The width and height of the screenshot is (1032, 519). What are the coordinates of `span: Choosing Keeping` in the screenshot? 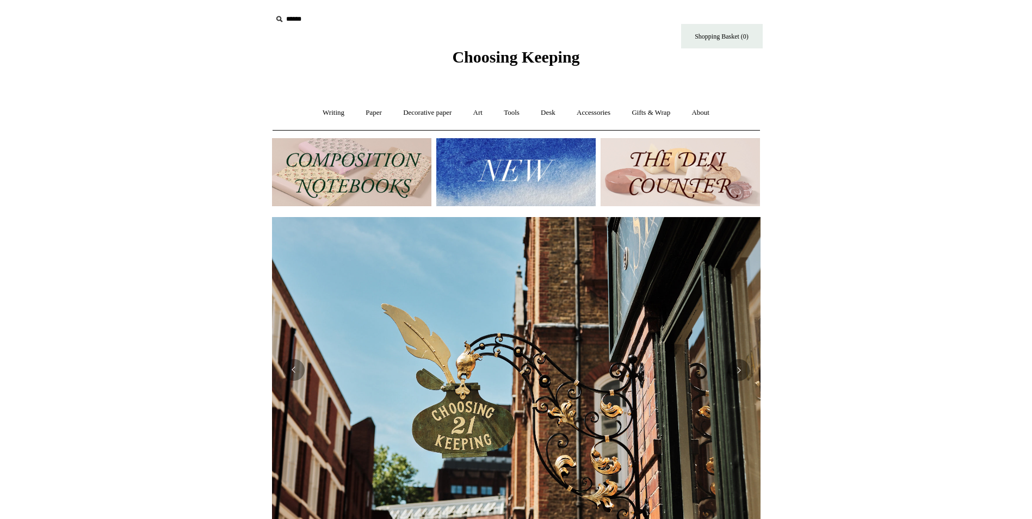 It's located at (516, 57).